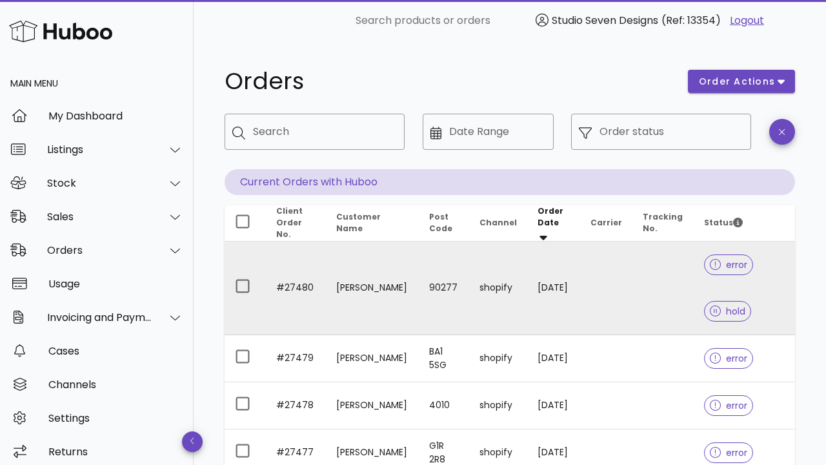  Describe the element at coordinates (116, 418) in the screenshot. I see `div: Settings` at that location.